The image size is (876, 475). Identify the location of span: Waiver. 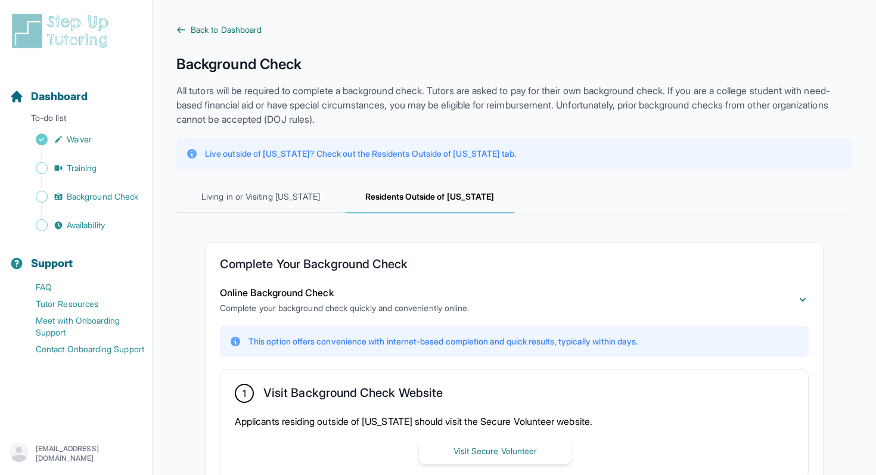
(79, 139).